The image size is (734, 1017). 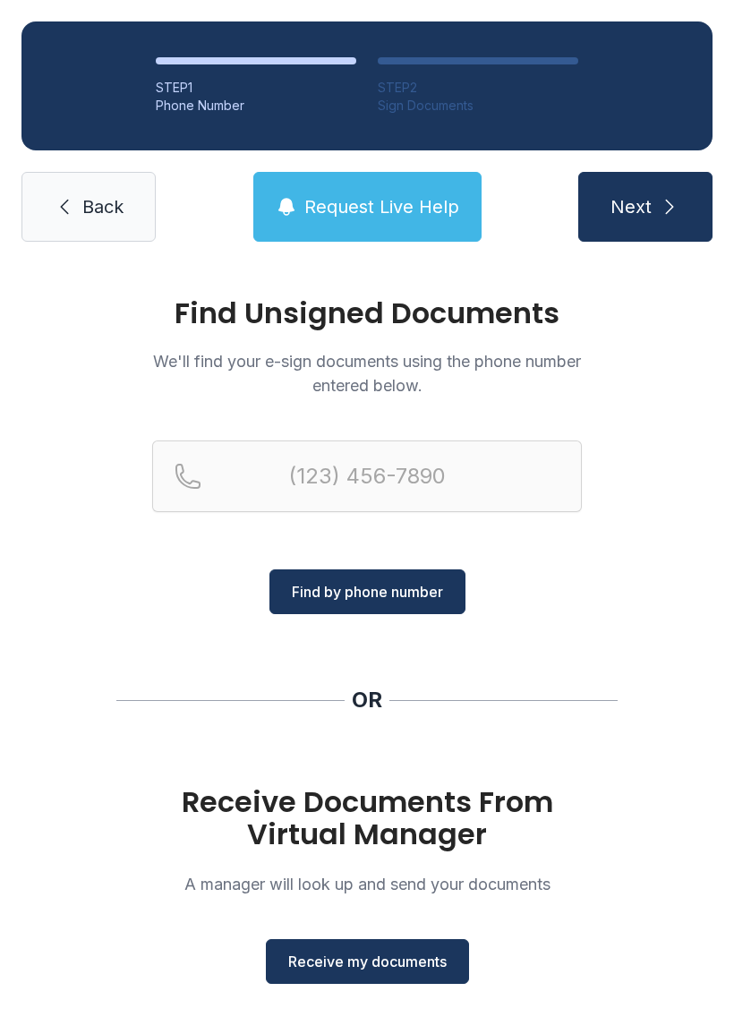 What do you see at coordinates (478, 88) in the screenshot?
I see `div: STEP 2` at bounding box center [478, 88].